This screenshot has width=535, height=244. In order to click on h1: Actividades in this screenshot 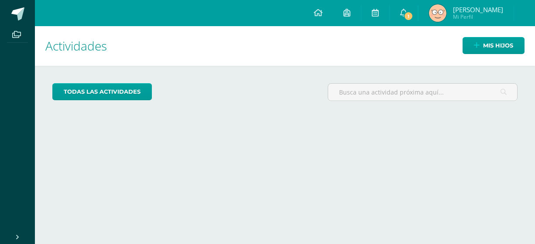, I will do `click(285, 46)`.